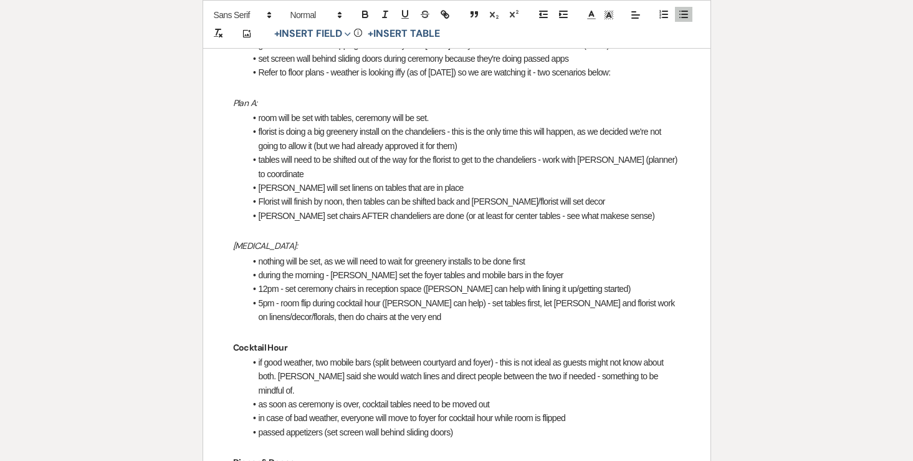 The image size is (913, 461). What do you see at coordinates (463, 418) in the screenshot?
I see `li: in case of bad weather, everyone will move to foyer for cocktail hour while room is flipped` at bounding box center [463, 418].